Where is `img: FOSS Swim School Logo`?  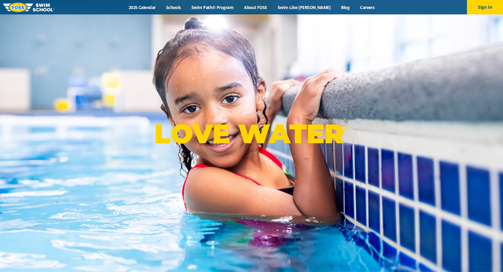
img: FOSS Swim School Logo is located at coordinates (29, 7).